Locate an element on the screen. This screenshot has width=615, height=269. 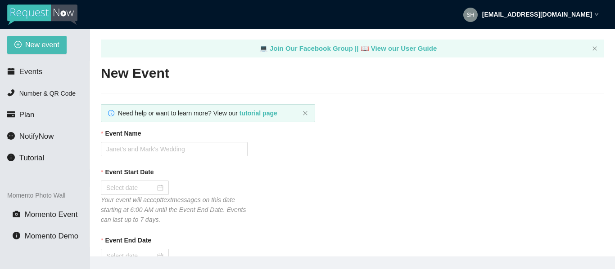
b: tutorial page is located at coordinates (258, 113).